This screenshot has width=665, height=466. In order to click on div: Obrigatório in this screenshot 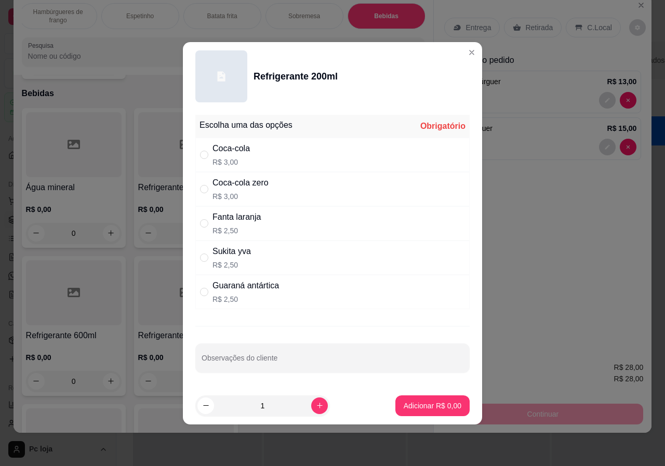, I will do `click(443, 126)`.